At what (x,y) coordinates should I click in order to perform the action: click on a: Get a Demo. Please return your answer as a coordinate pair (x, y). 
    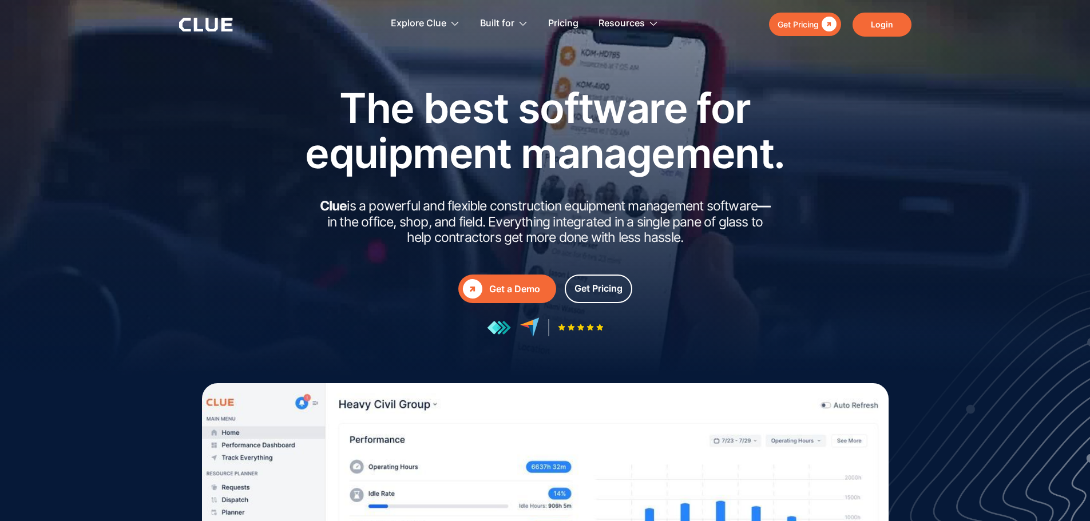
    Looking at the image, I should click on (507, 289).